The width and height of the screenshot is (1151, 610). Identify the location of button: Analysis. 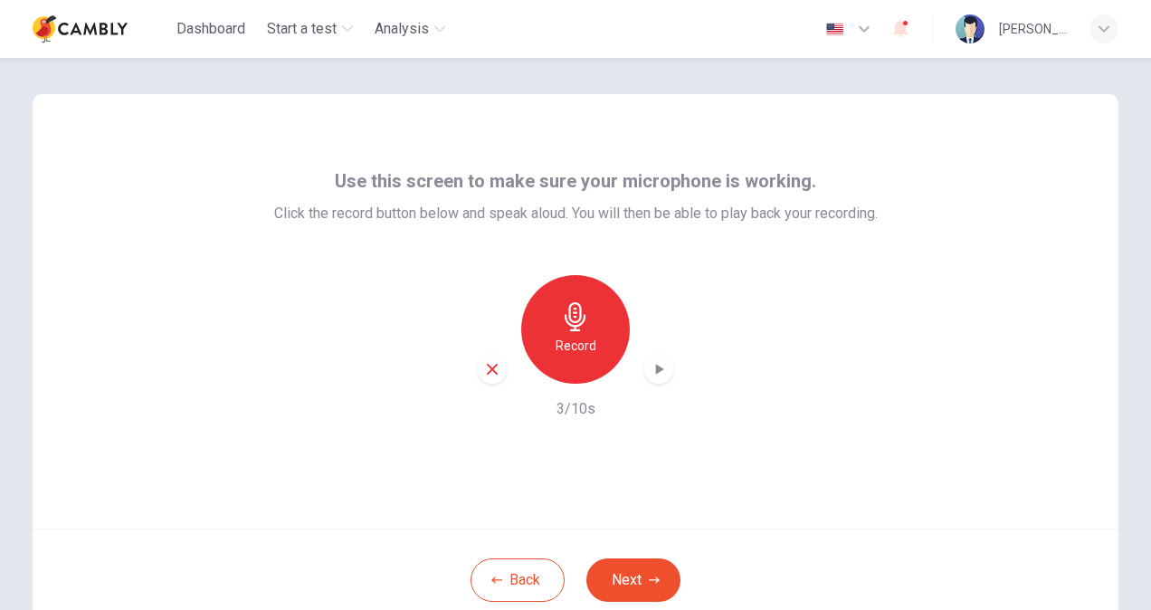
(410, 29).